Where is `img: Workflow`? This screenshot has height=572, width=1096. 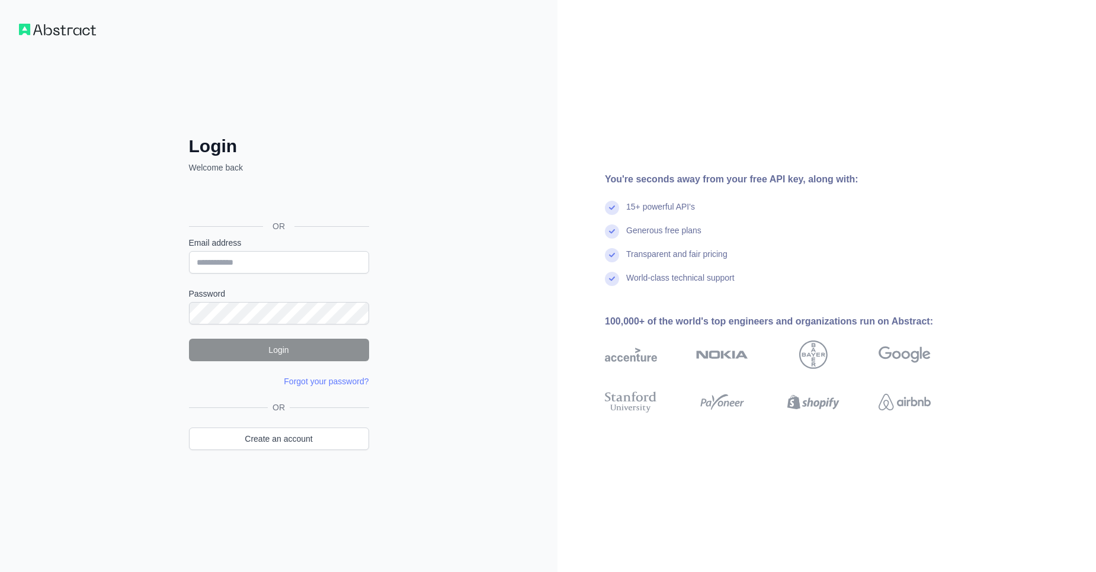
img: Workflow is located at coordinates (57, 30).